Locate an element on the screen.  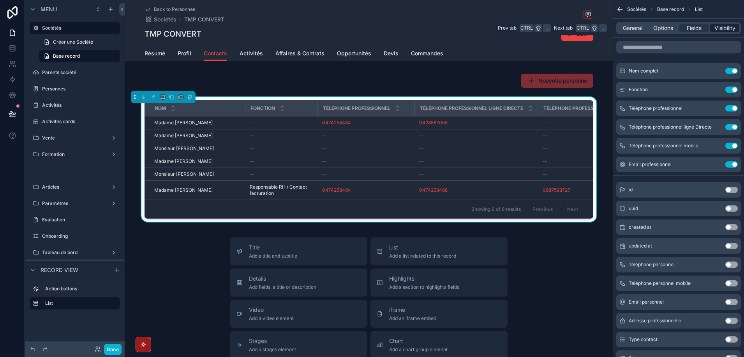
span: Back to Personnes is located at coordinates (175, 9).